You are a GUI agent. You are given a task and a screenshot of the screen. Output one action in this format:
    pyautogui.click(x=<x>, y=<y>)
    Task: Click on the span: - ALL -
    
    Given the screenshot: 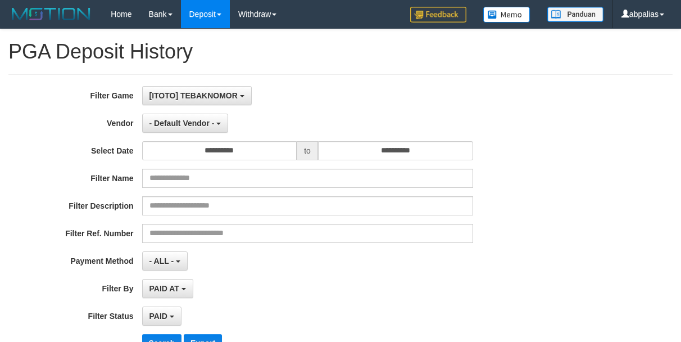 What is the action you would take?
    pyautogui.click(x=162, y=261)
    